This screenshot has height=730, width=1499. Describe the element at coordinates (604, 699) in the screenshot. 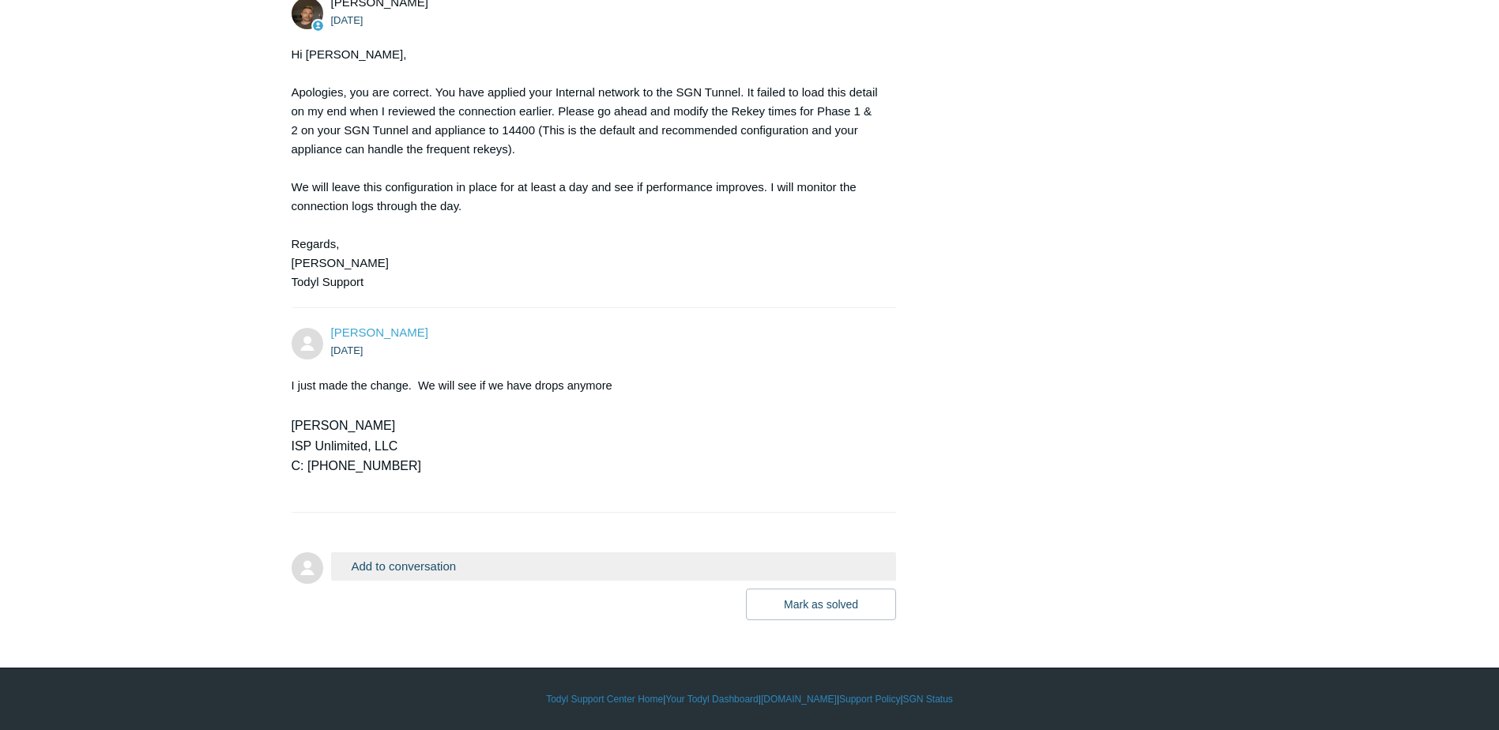

I see `a: Todyl Support Center Home` at that location.